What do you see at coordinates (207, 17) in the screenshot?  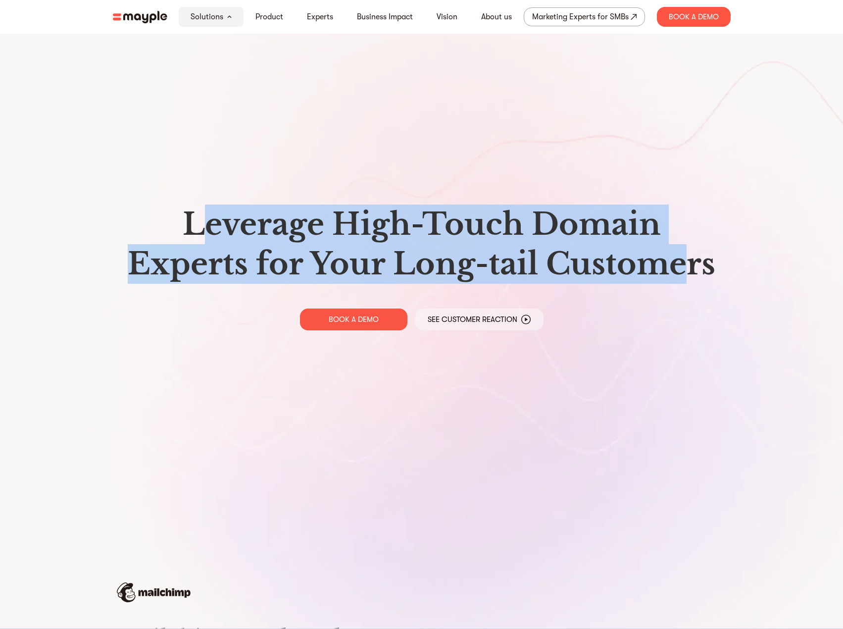 I see `a: Solutions` at bounding box center [207, 17].